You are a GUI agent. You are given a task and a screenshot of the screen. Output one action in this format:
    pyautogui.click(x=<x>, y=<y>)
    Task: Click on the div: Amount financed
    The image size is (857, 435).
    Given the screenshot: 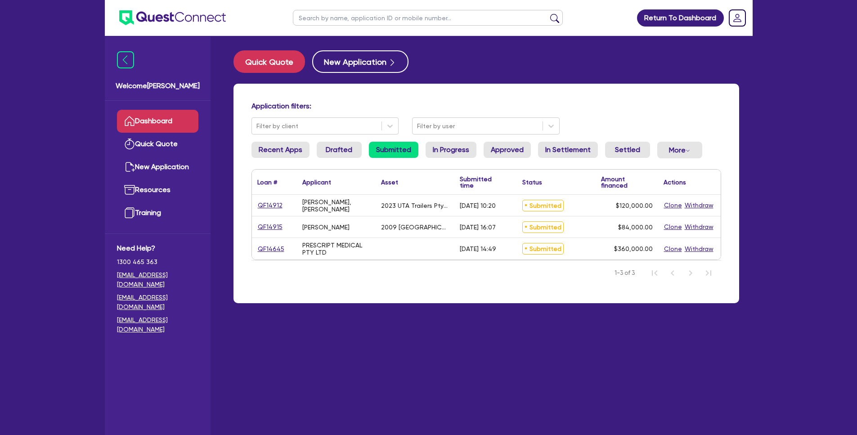 What is the action you would take?
    pyautogui.click(x=627, y=182)
    